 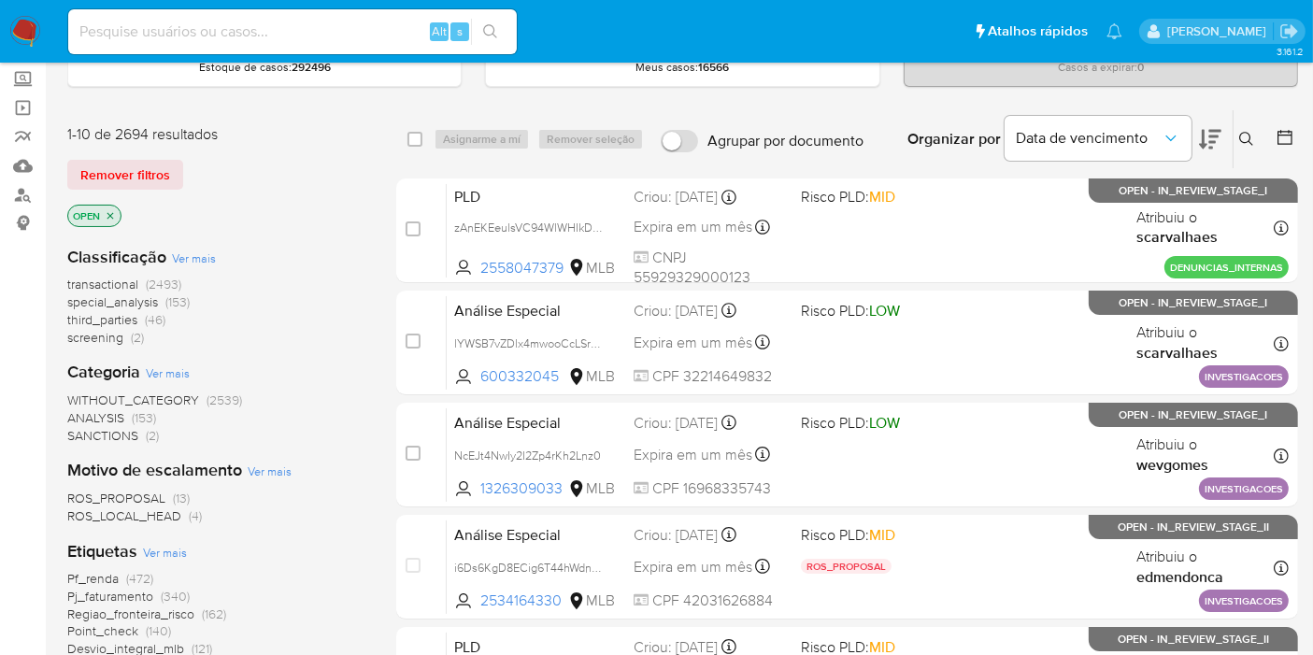 I want to click on span: 3.161.2, so click(x=1290, y=51).